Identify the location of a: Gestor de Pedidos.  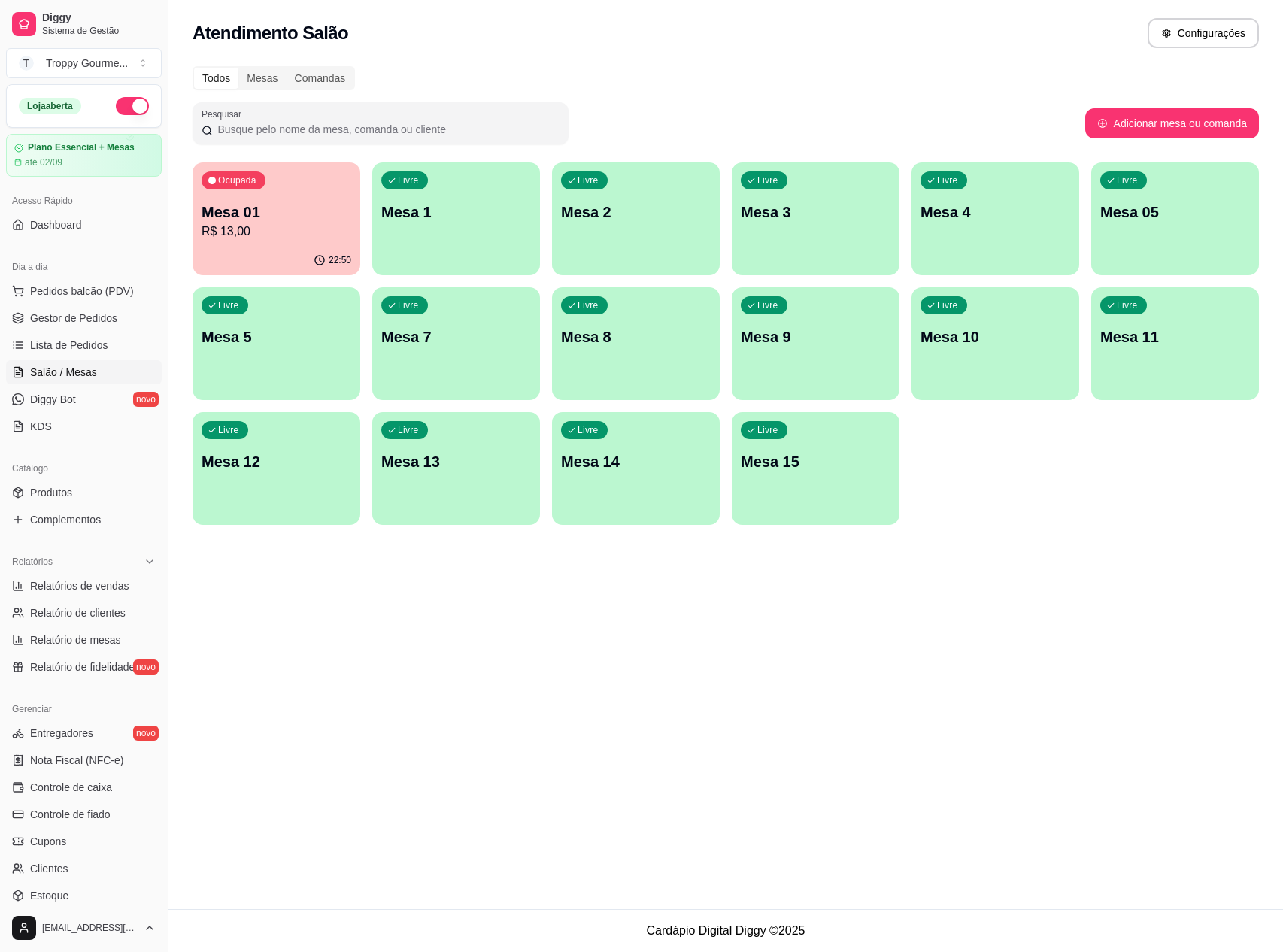
(84, 318).